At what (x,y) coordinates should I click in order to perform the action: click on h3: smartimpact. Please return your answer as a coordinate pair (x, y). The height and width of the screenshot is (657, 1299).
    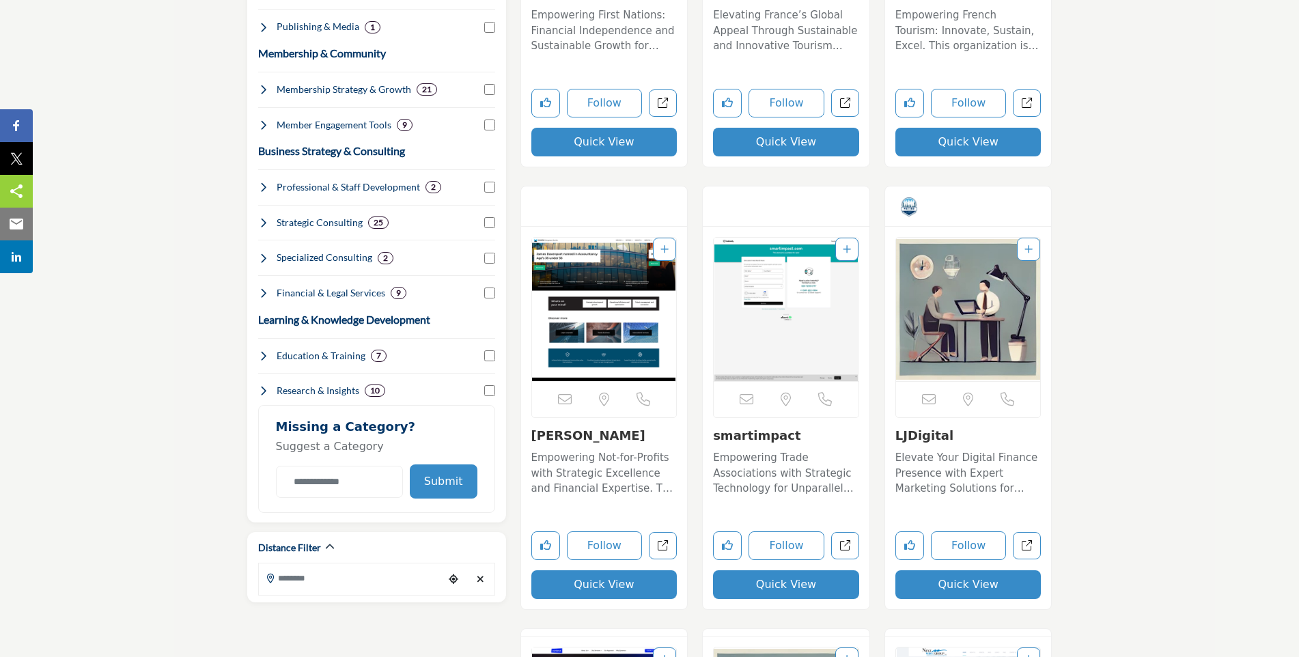
    Looking at the image, I should click on (786, 436).